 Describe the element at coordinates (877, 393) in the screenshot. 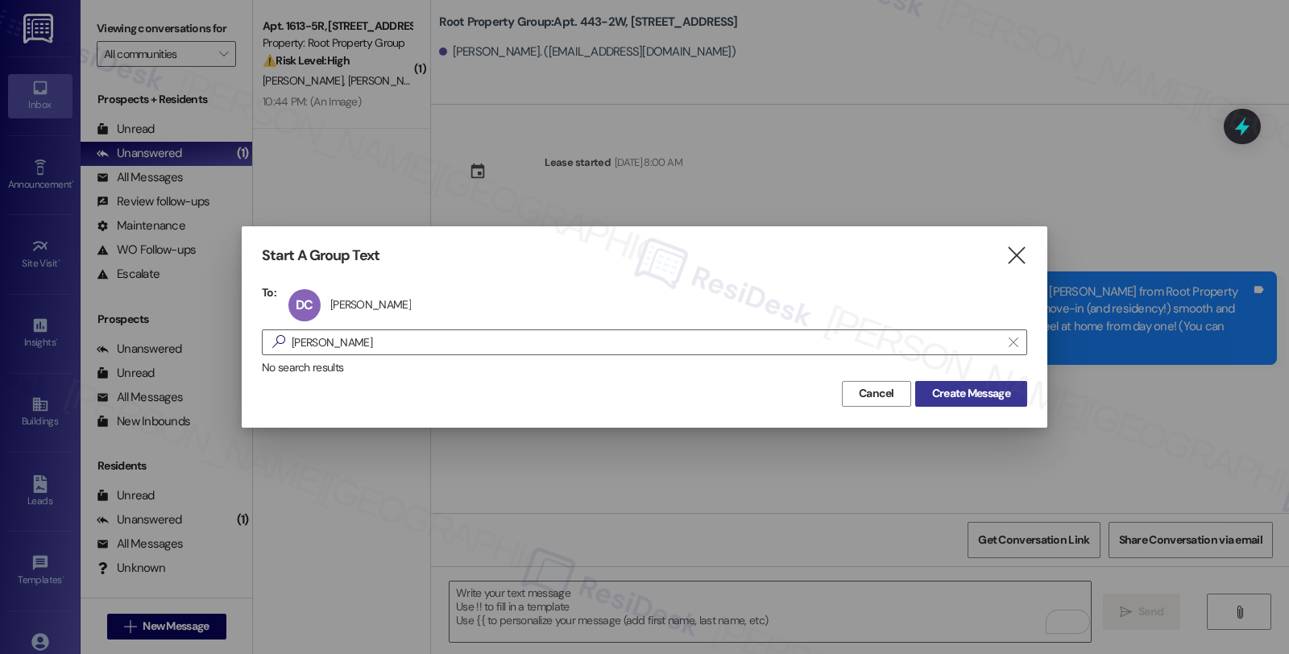

I see `span: Cancel` at that location.